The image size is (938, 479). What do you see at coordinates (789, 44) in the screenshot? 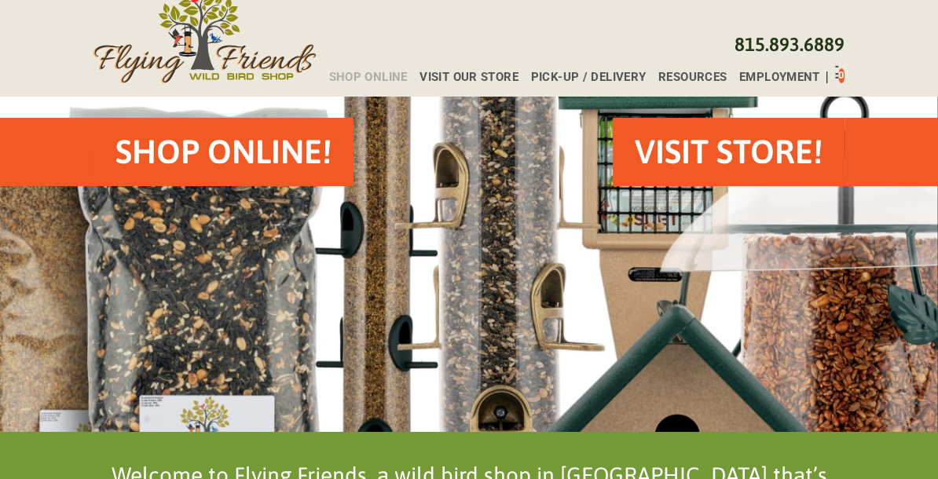
I see `a: 815.893.6889` at bounding box center [789, 44].